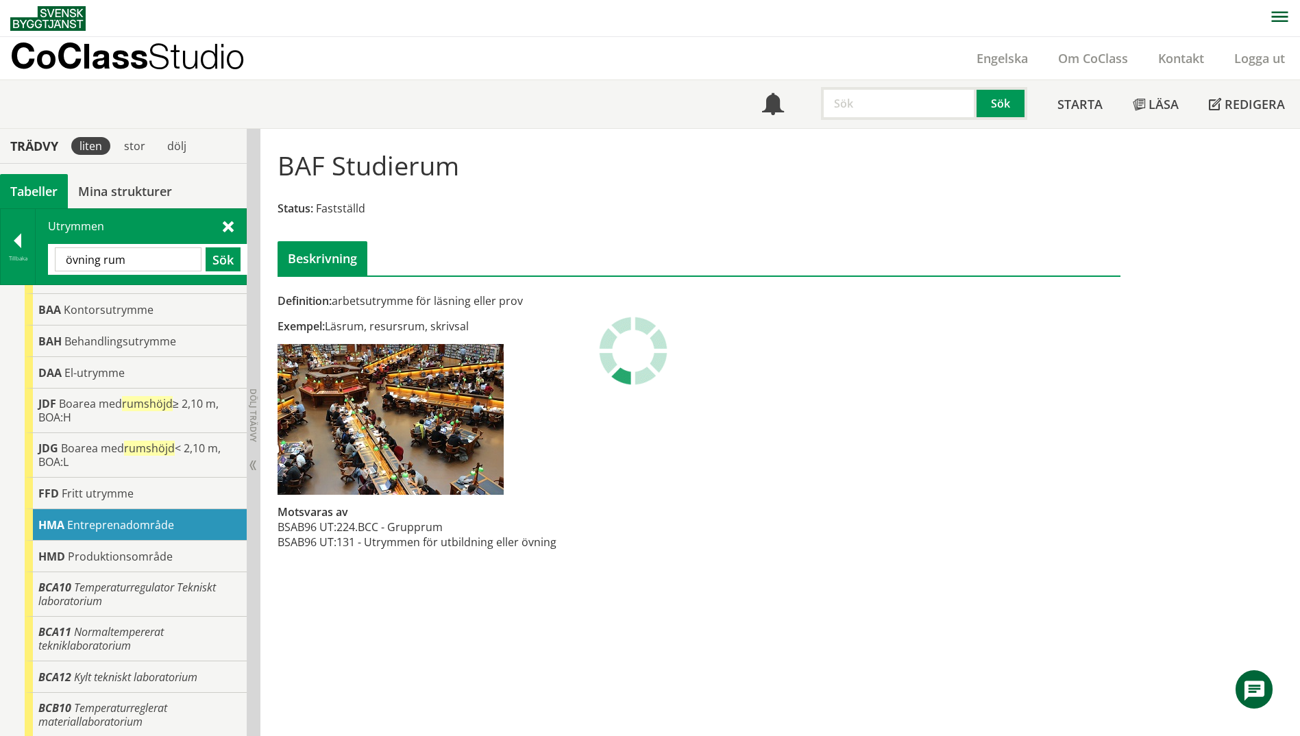  What do you see at coordinates (1260, 58) in the screenshot?
I see `a: Logga ut` at bounding box center [1260, 58].